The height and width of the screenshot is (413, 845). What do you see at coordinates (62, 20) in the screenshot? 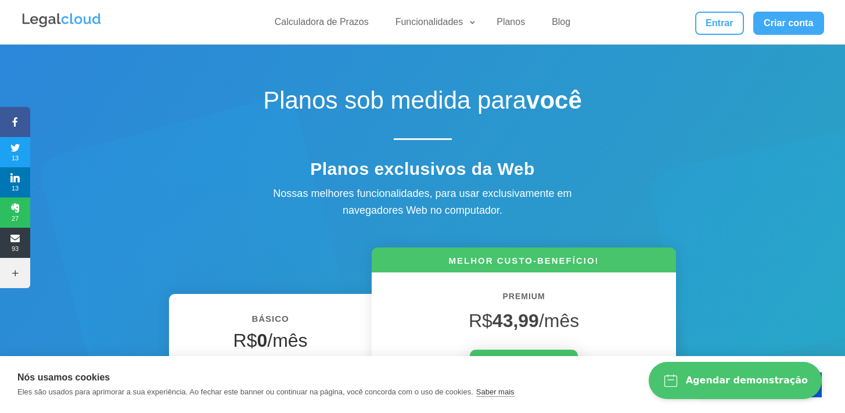
I see `img: Legalcloud Logo` at bounding box center [62, 20].